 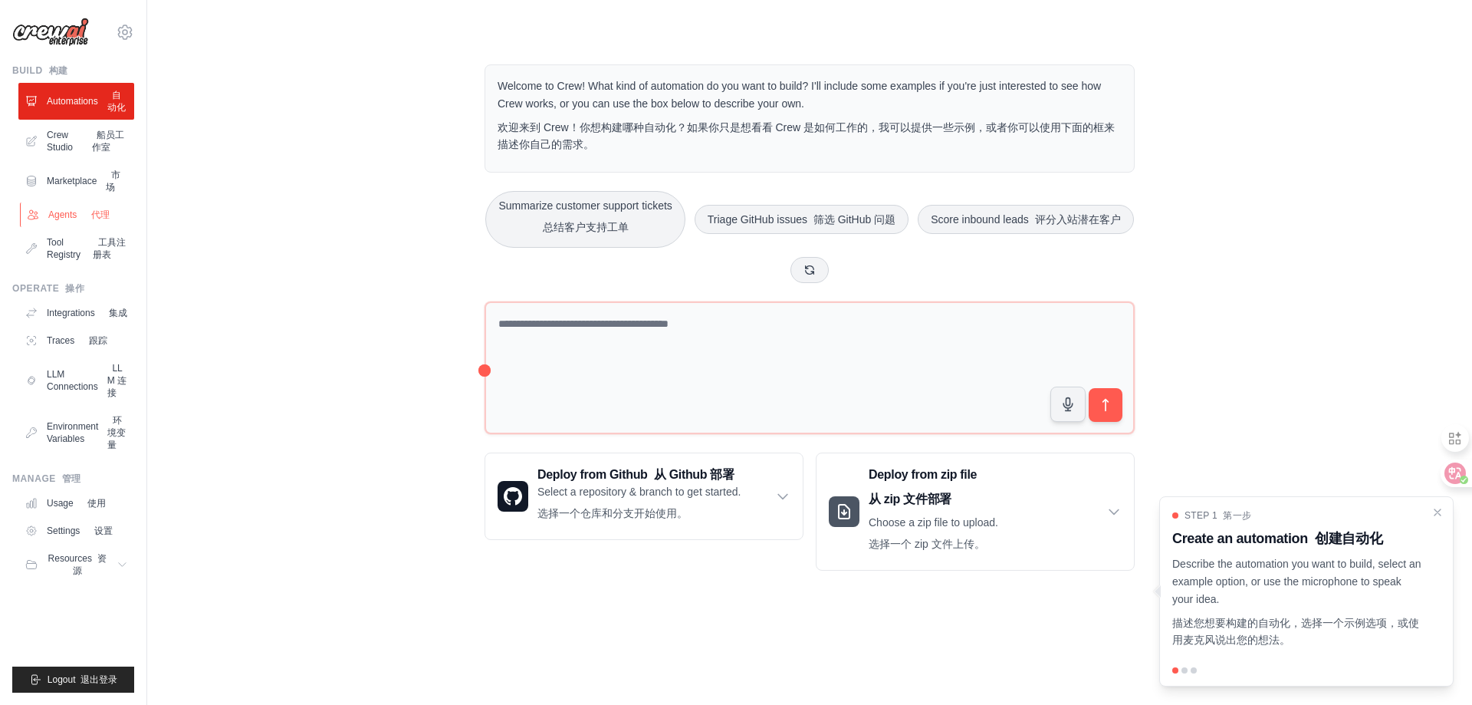 I want to click on div: Build, so click(x=73, y=71).